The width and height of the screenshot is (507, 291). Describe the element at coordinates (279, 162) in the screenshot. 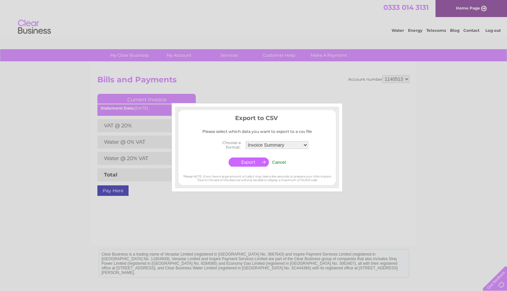

I see `input: Cancel` at that location.